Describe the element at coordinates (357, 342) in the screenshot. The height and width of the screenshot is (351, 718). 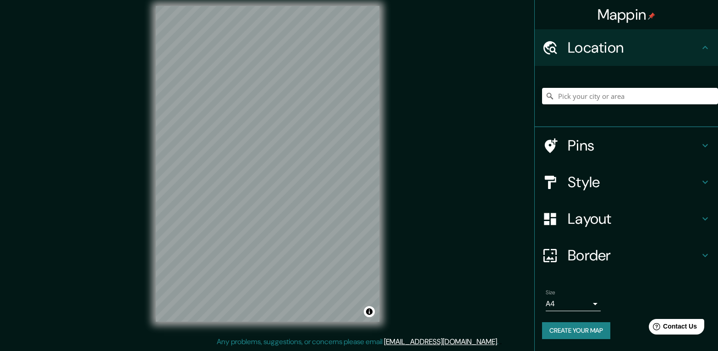
I see `p: Any problems, suggestions, or concerns please email .` at that location.